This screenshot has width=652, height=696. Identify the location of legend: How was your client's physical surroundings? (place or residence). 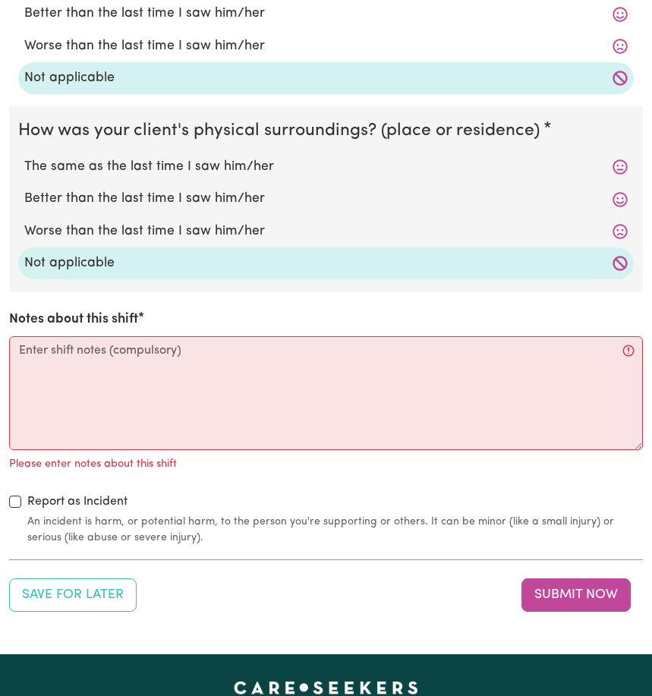
(282, 131).